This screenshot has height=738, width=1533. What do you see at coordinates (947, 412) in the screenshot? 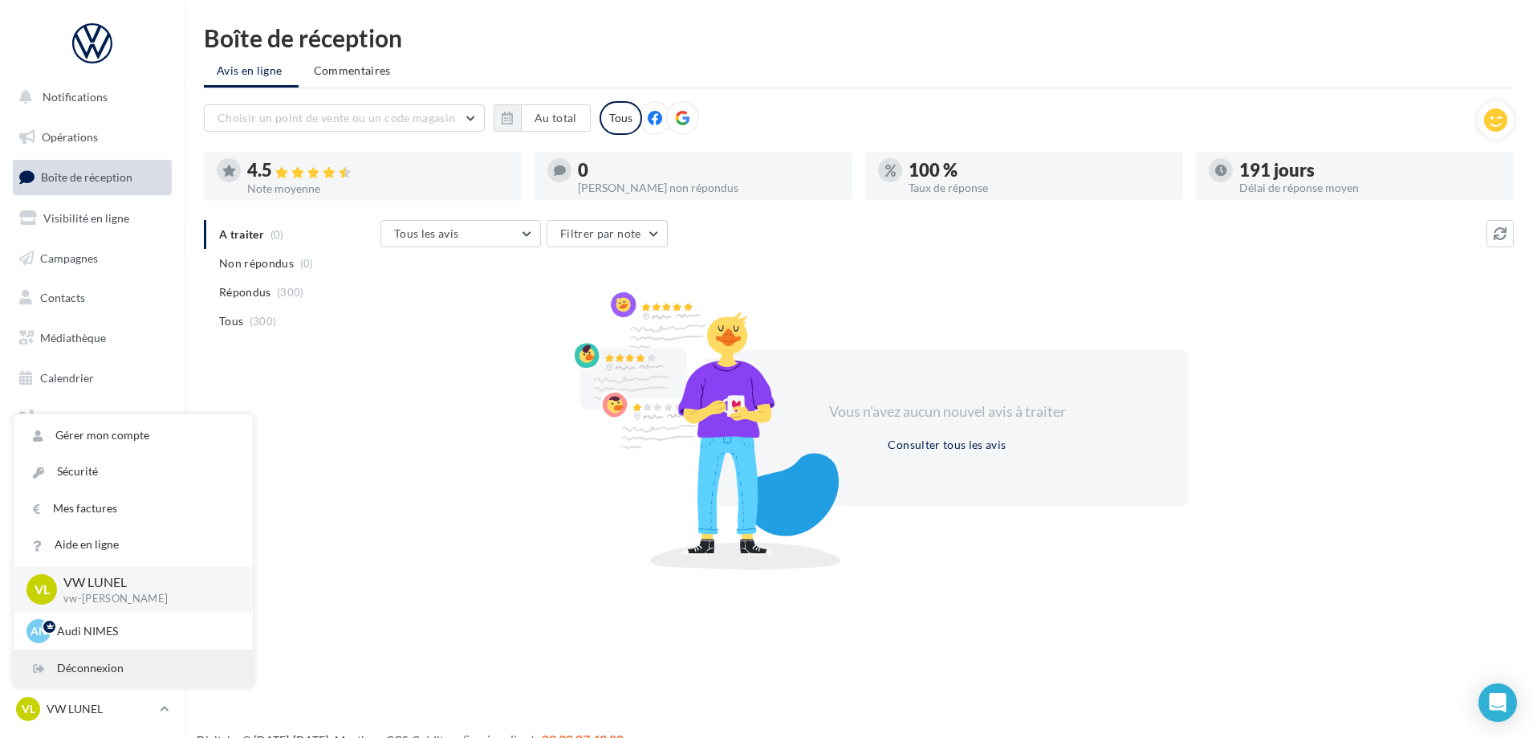
I see `div: Vous n'avez aucun nouvel avis à traiter` at bounding box center [947, 412].